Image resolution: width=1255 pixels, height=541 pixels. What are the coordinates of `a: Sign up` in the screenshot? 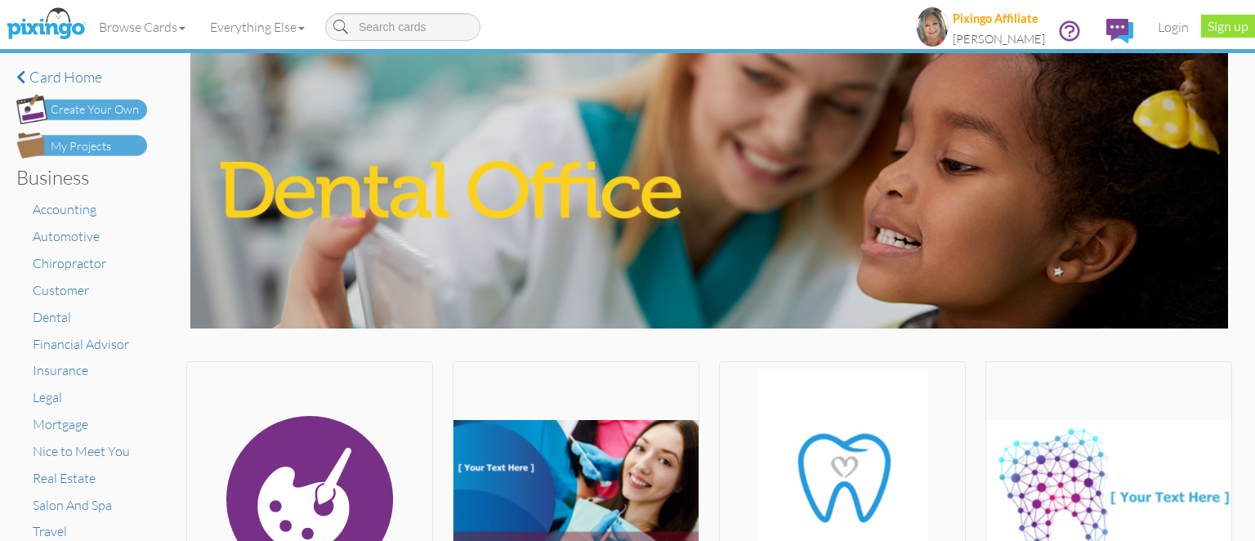 It's located at (1228, 26).